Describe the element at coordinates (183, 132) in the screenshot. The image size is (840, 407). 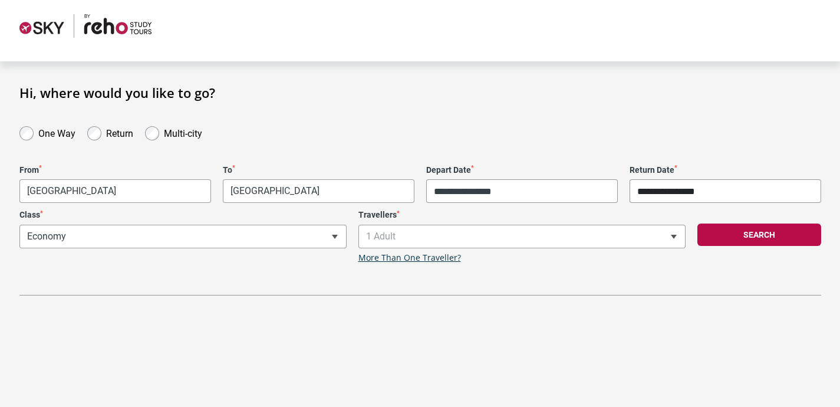
I see `label: Multi-city` at that location.